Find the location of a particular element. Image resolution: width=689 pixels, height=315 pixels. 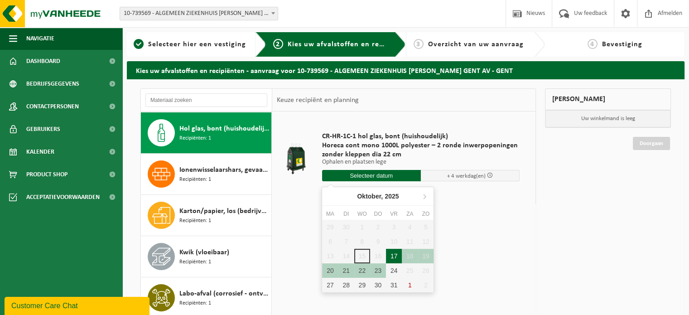

div: 21 is located at coordinates (346, 271).